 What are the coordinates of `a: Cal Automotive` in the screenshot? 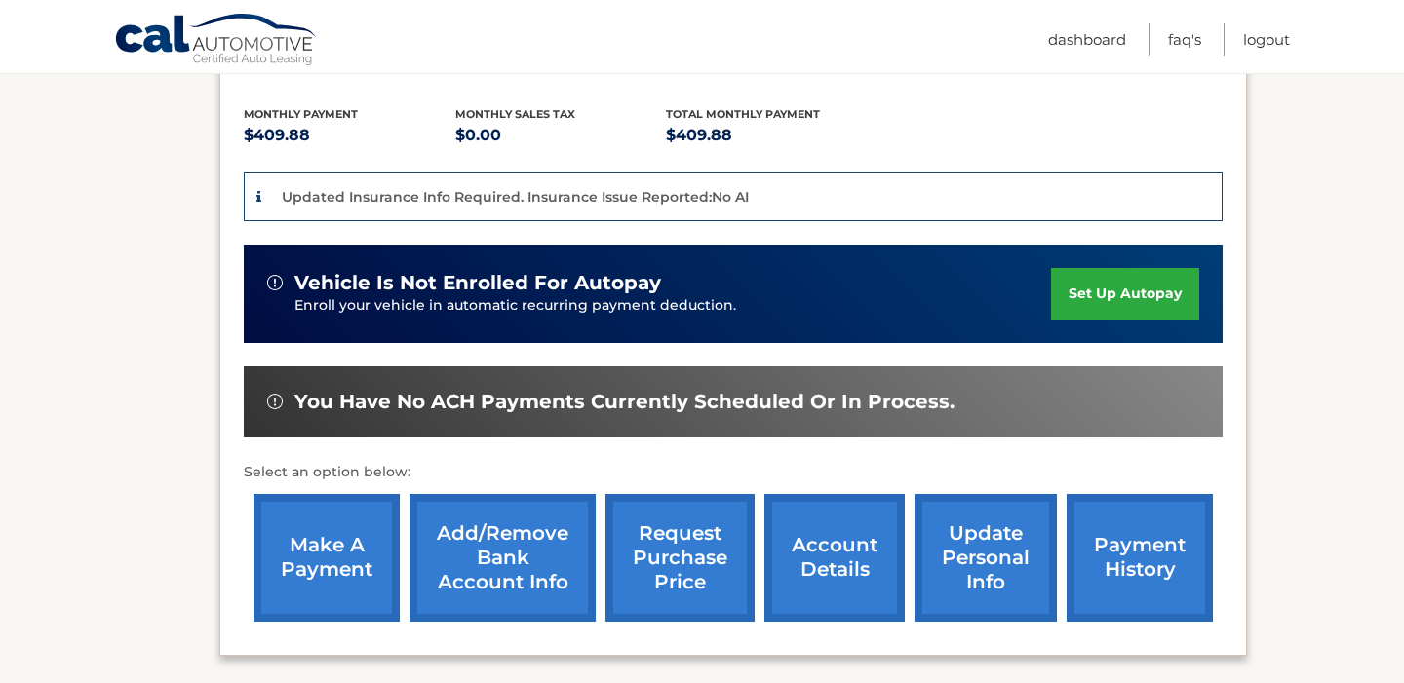 It's located at (216, 41).